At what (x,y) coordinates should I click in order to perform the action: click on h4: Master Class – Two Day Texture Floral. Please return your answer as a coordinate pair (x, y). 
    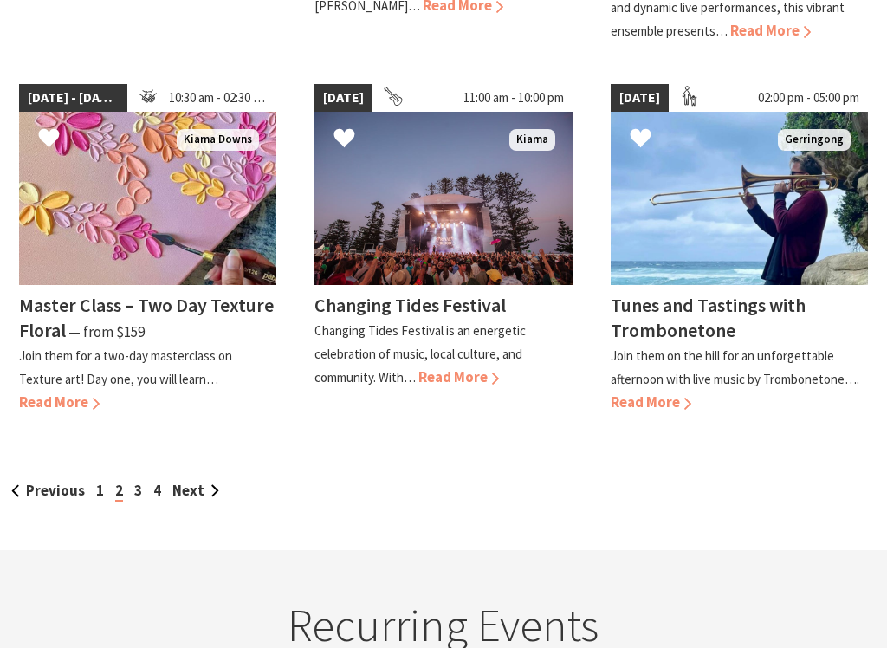
    Looking at the image, I should click on (146, 317).